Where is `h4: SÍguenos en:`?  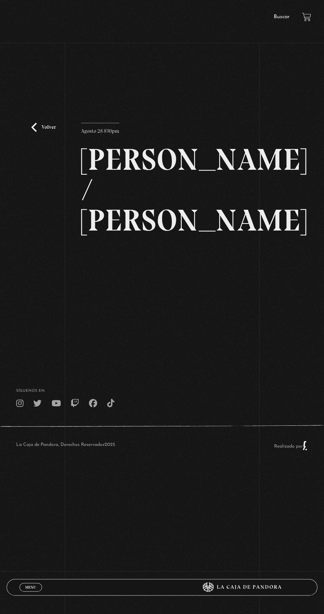
h4: SÍguenos en: is located at coordinates (162, 391).